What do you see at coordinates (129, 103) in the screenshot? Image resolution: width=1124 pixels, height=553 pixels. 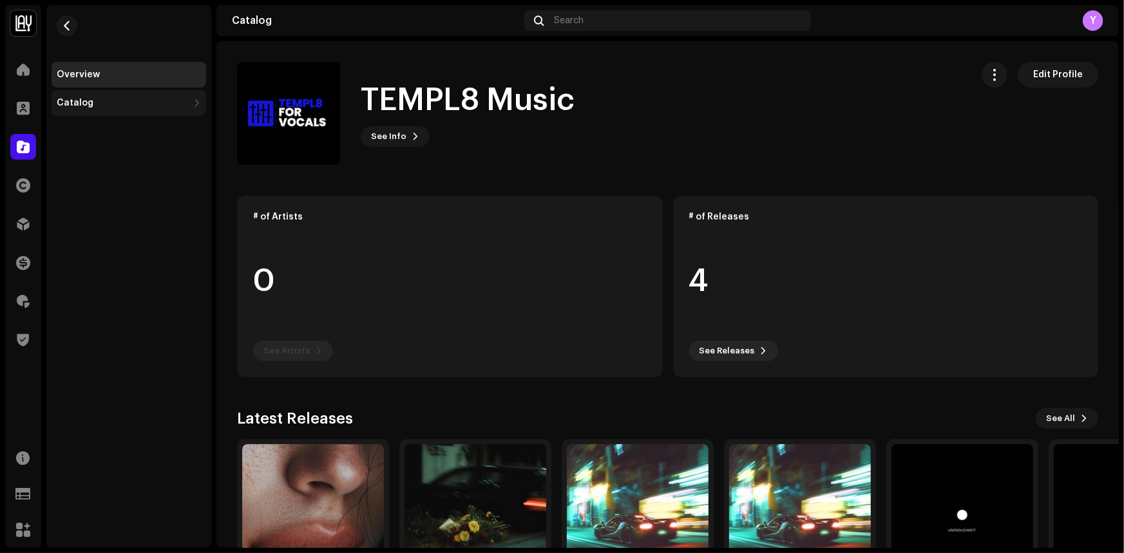 I see `re-m-nav-dropdown: Catalog` at bounding box center [129, 103].